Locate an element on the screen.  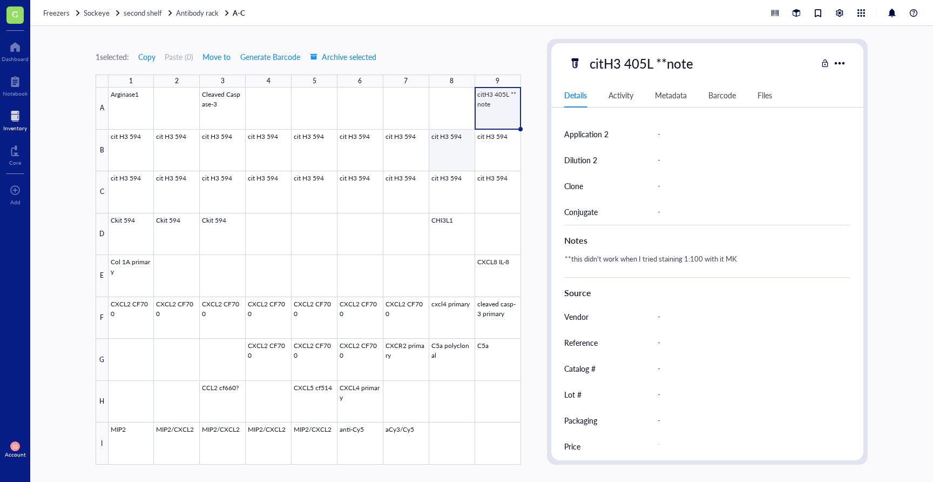
span: Sockeye is located at coordinates (97, 12).